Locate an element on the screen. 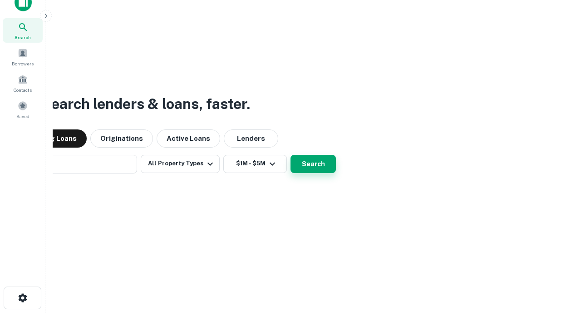 Image resolution: width=581 pixels, height=327 pixels. div: Chat Widget is located at coordinates (558, 276).